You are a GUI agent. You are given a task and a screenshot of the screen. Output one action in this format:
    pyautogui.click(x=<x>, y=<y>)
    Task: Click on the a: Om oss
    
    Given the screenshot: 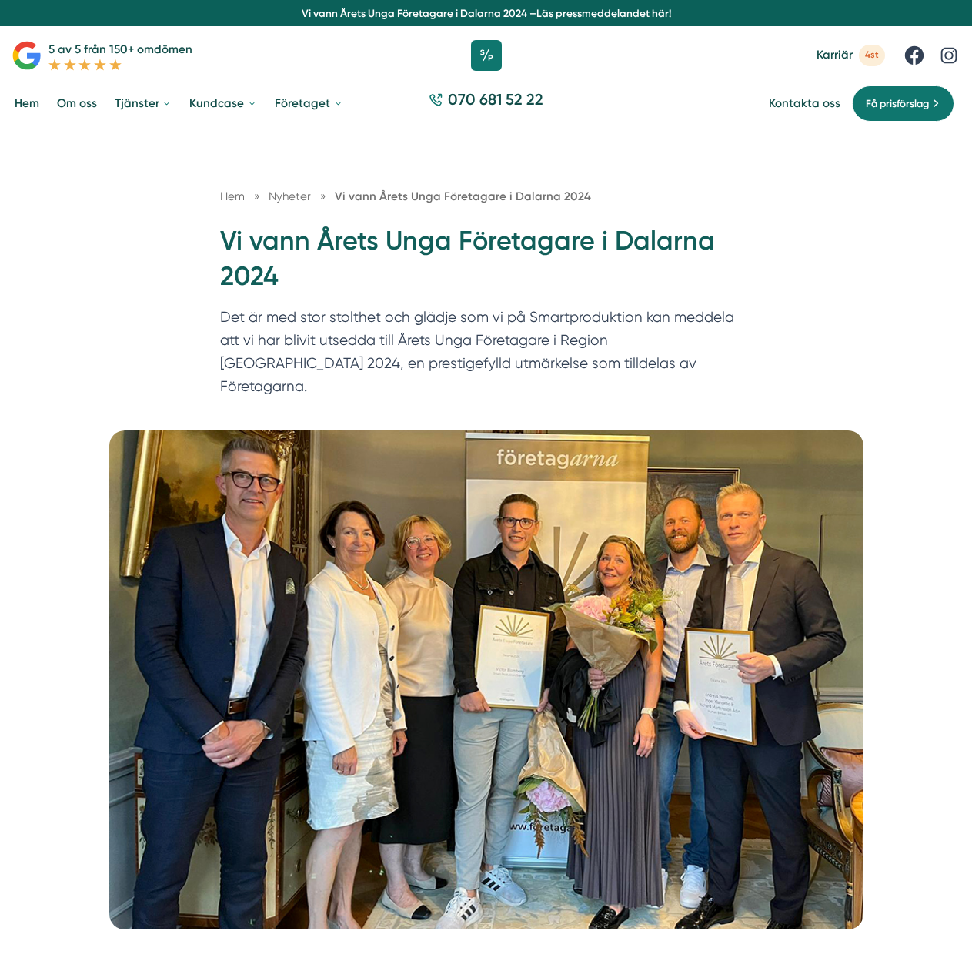 What is the action you would take?
    pyautogui.click(x=77, y=104)
    